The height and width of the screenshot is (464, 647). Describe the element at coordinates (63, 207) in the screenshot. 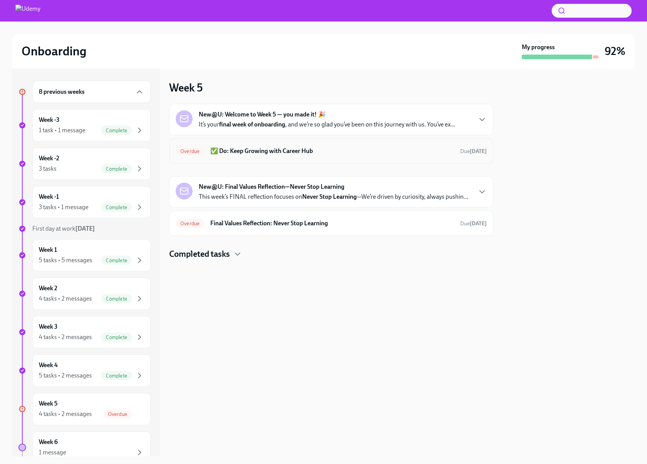

I see `div: 3 tasks • 1 message` at that location.